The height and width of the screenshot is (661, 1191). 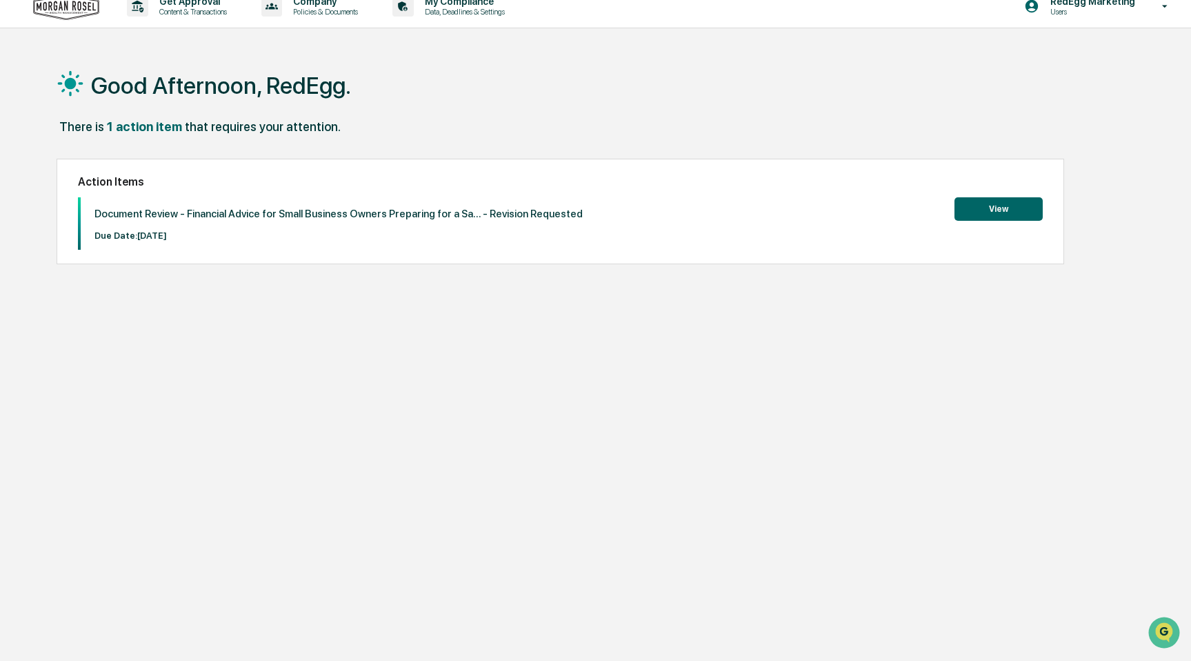 I want to click on h1: Good Afternoon, RedEgg., so click(x=221, y=86).